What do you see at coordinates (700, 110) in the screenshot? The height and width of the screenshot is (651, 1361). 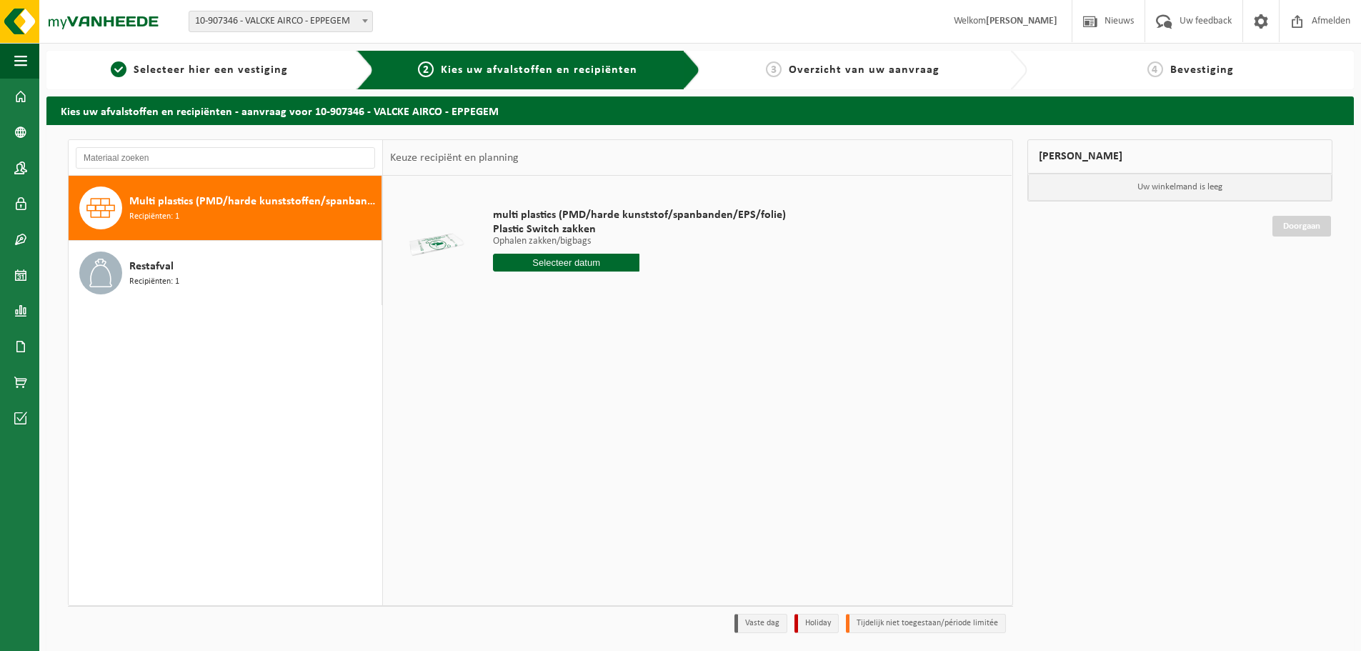 I see `h2: Kies uw afvalstoffen en recipiënten - aanvraag voor 10-907346 - VALCKE AIRCO - EPPEGEM` at bounding box center [700, 110].